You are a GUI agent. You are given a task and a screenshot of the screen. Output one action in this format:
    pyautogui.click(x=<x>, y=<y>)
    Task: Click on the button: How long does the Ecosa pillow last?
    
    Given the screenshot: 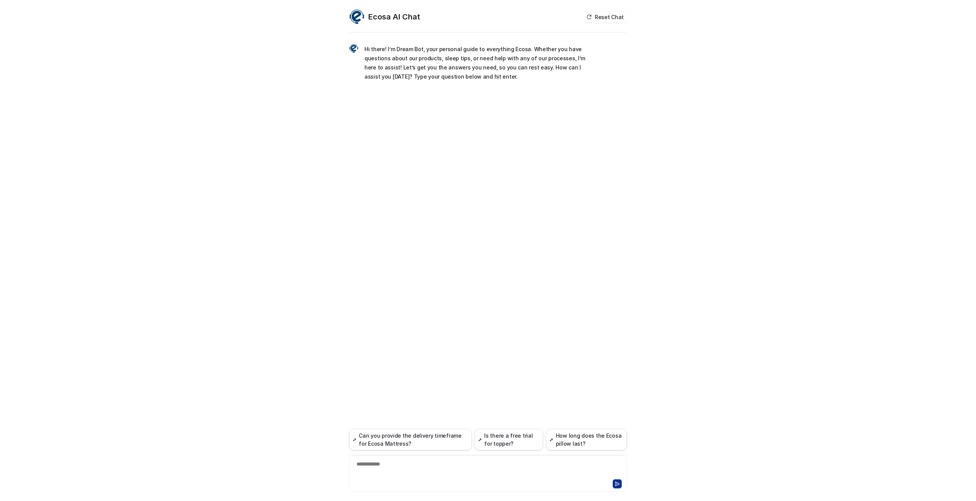 What is the action you would take?
    pyautogui.click(x=587, y=439)
    